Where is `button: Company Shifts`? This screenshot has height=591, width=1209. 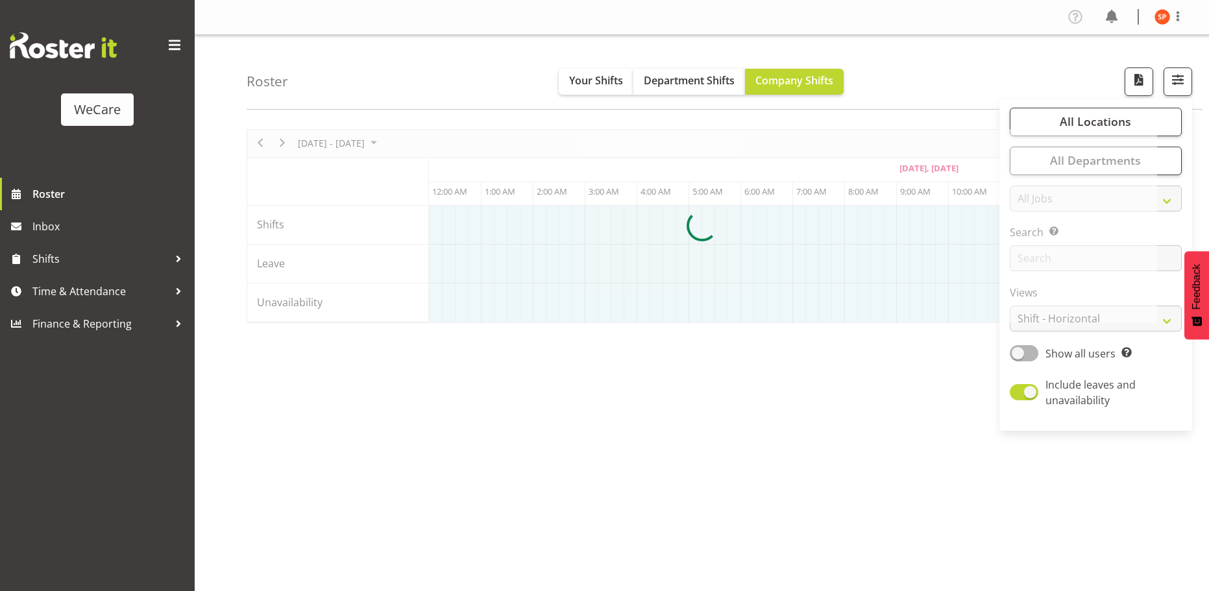
button: Company Shifts is located at coordinates (795, 82).